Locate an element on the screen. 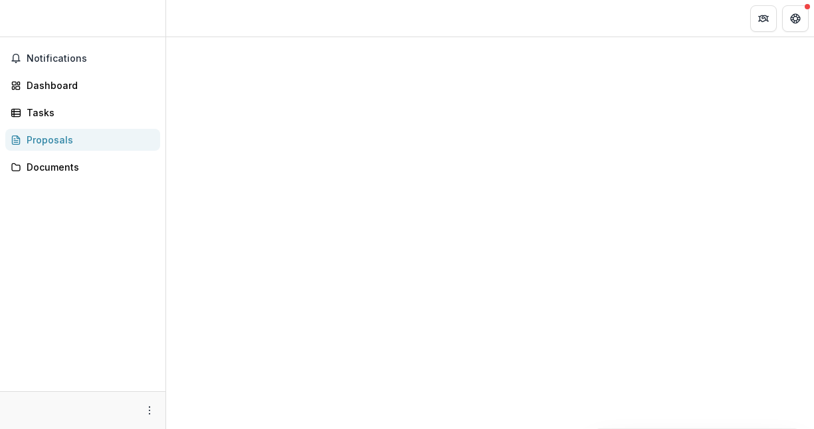  button: Partners is located at coordinates (764, 19).